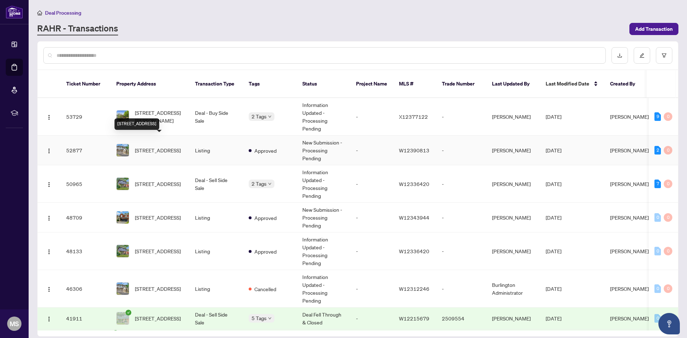 Image resolution: width=687 pixels, height=338 pixels. What do you see at coordinates (372, 84) in the screenshot?
I see `th: Project Name` at bounding box center [372, 84].